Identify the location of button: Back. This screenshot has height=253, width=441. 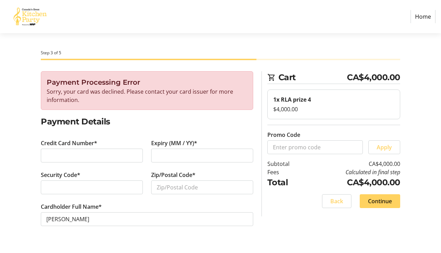
(336, 201).